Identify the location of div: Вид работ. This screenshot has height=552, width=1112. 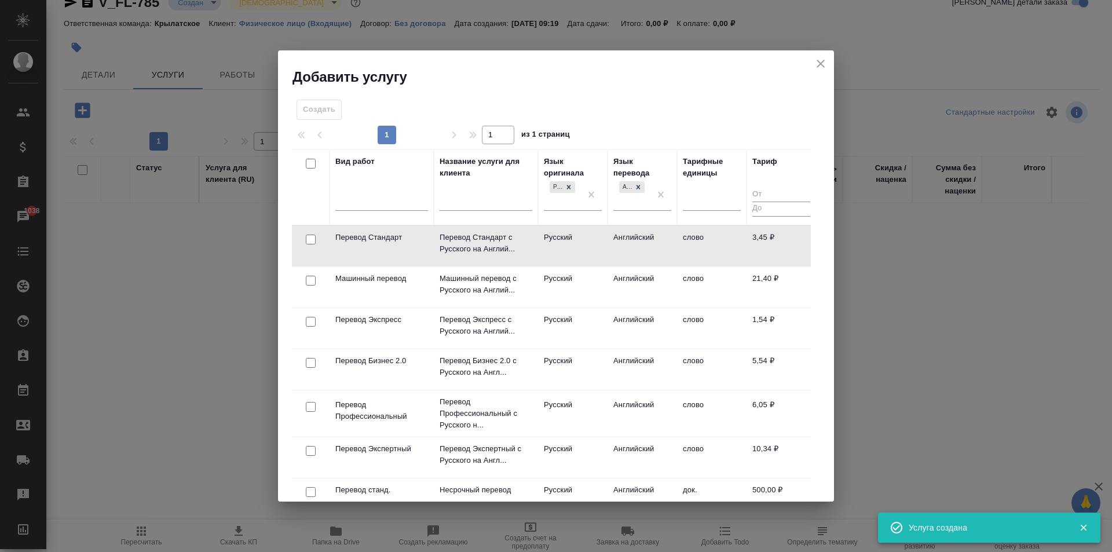
(355, 162).